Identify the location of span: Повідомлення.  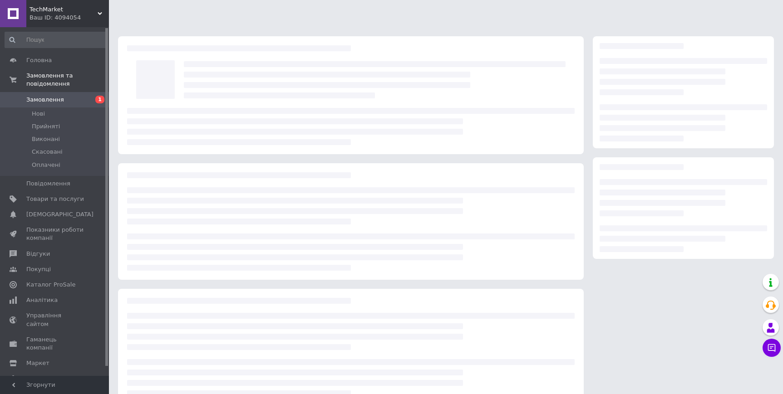
(48, 184).